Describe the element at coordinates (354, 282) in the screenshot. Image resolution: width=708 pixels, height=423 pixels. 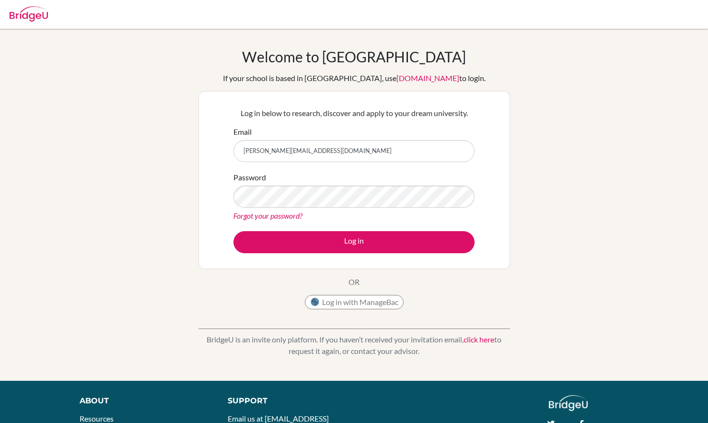
I see `p: OR` at that location.